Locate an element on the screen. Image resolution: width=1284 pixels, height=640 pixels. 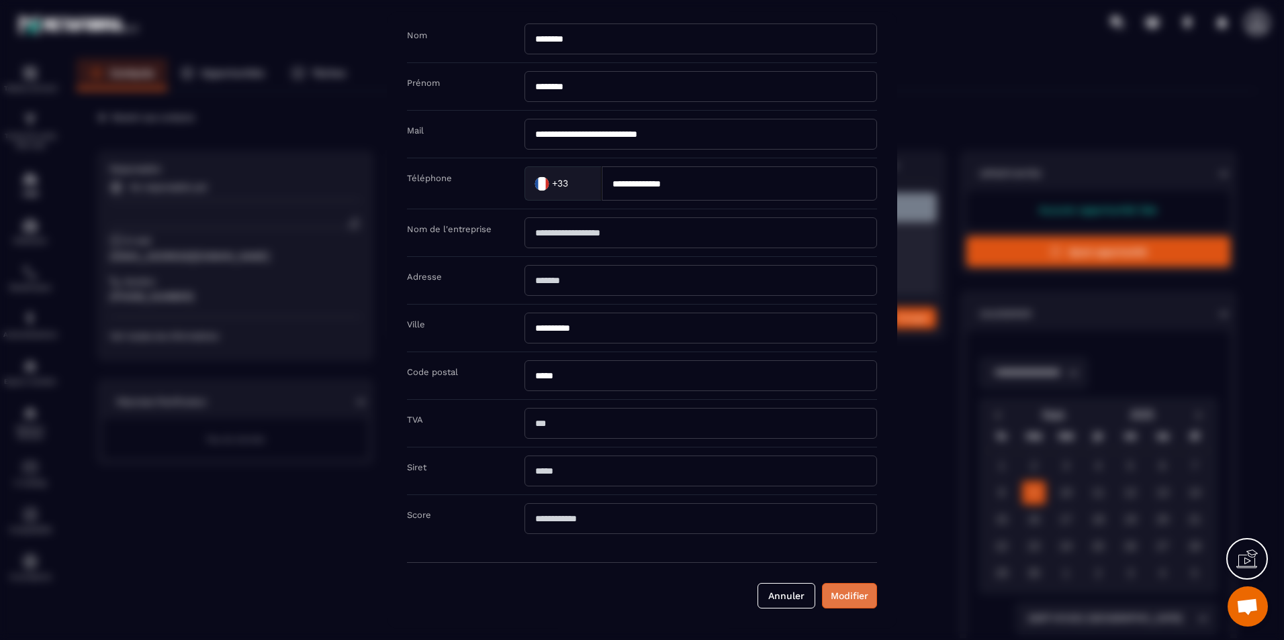
img: Country Flag is located at coordinates (542, 183).